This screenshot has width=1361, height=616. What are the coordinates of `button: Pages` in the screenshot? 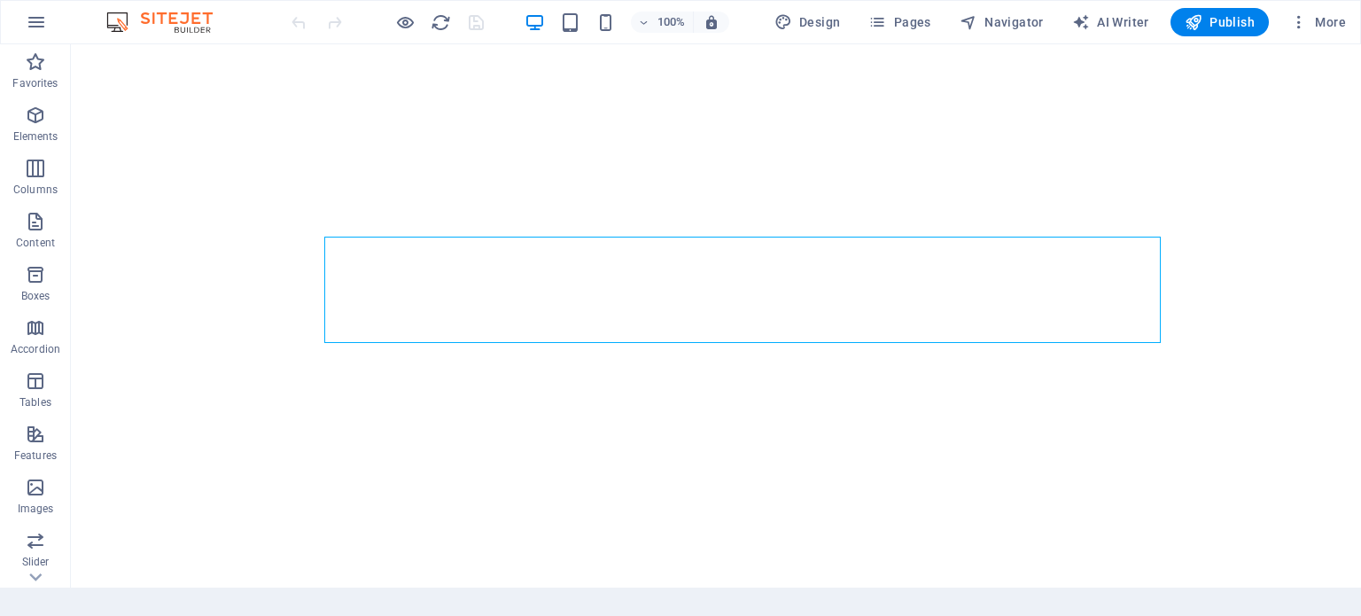 It's located at (899, 22).